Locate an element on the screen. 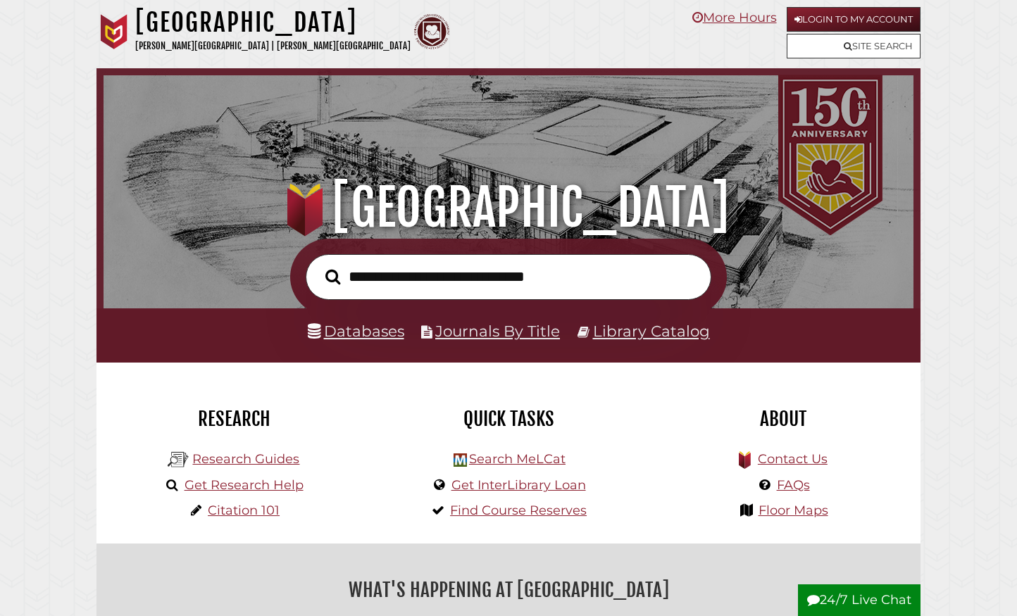 Image resolution: width=1017 pixels, height=616 pixels. a: Get Research Help is located at coordinates (244, 485).